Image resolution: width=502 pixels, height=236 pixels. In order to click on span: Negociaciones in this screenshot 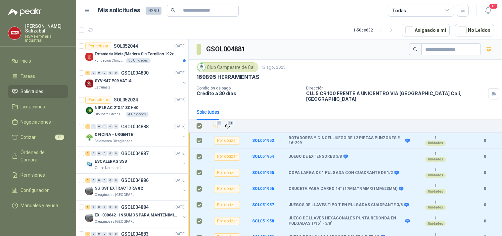, I will do `click(36, 122)`.